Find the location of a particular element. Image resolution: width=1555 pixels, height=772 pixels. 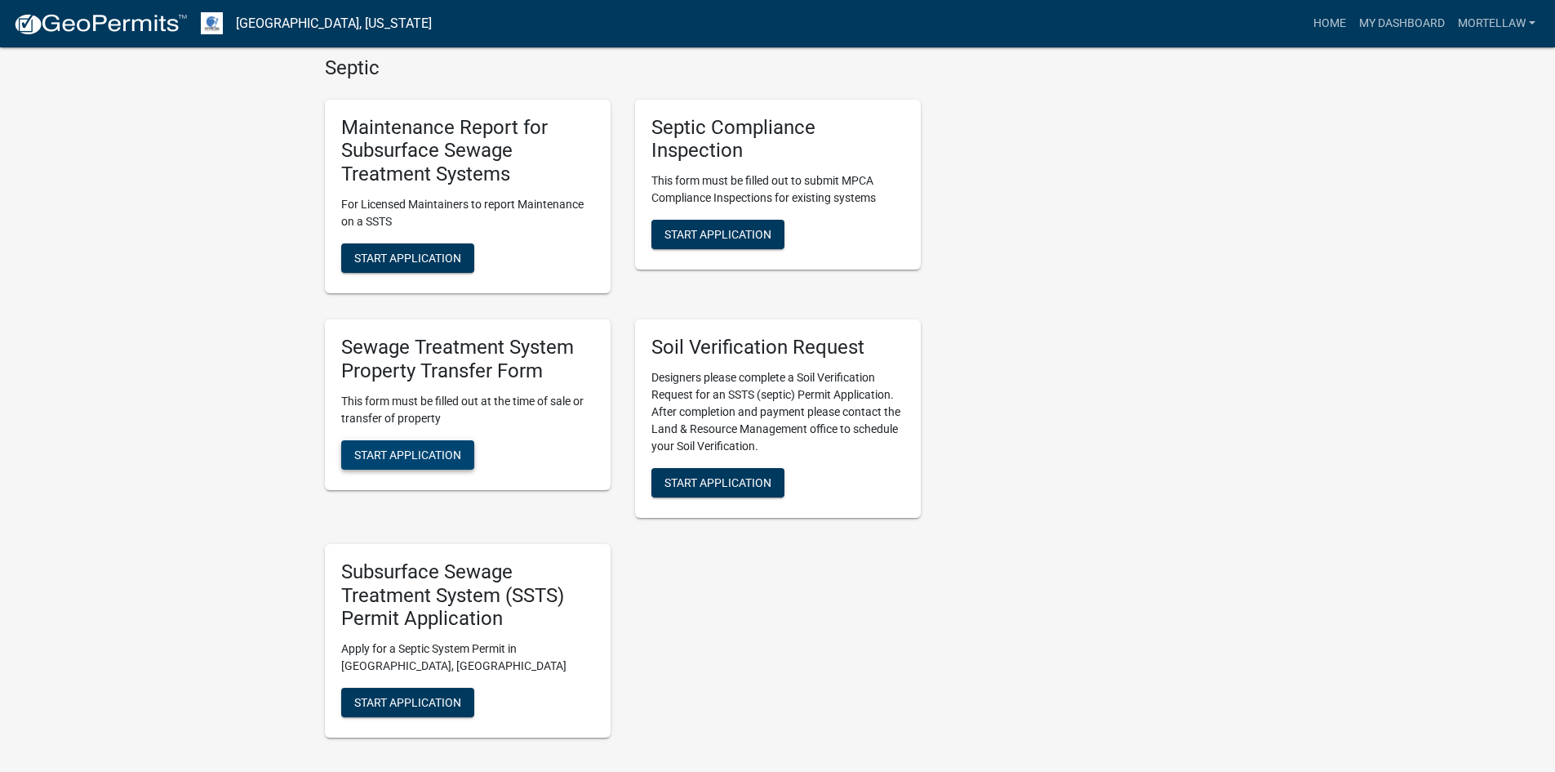

h5: Subsurface Sewage Treatment System (SSTS) Permit Application is located at coordinates (468, 595).